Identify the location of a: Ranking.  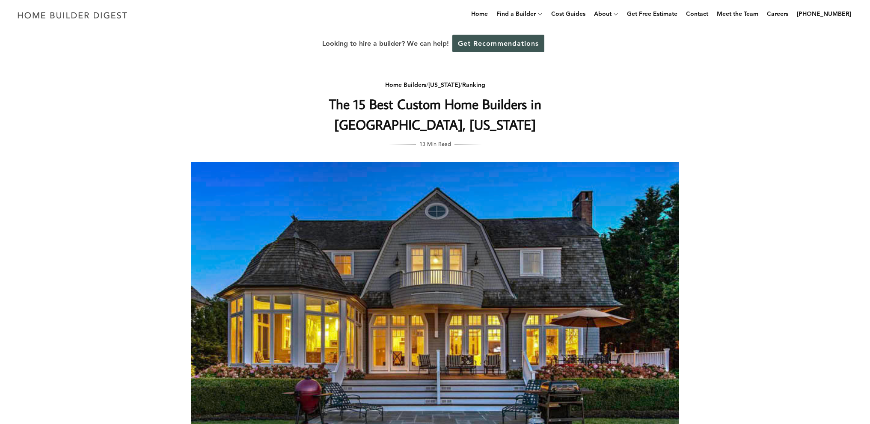
(474, 85).